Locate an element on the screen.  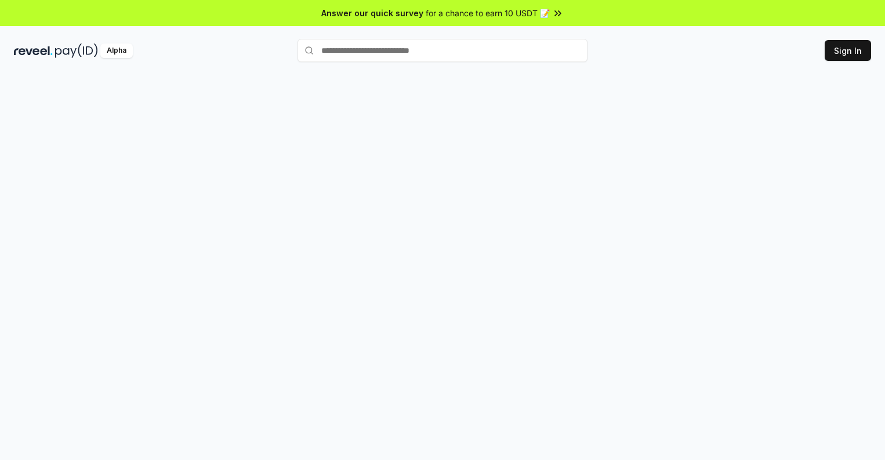
span: Answer our quick survey is located at coordinates (372, 13).